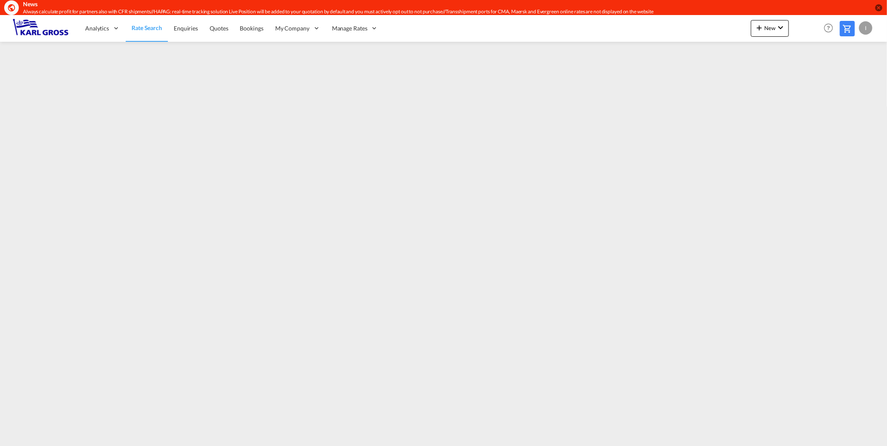 Image resolution: width=887 pixels, height=446 pixels. Describe the element at coordinates (102, 28) in the screenshot. I see `div: Analytics` at that location.